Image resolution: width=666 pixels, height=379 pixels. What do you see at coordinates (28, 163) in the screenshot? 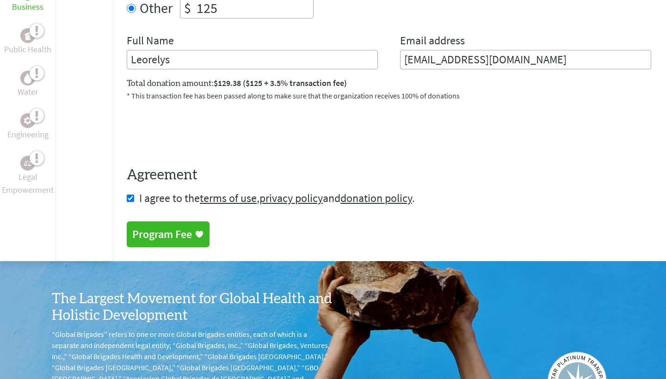
I see `img: Legal Empowerment` at bounding box center [28, 163].